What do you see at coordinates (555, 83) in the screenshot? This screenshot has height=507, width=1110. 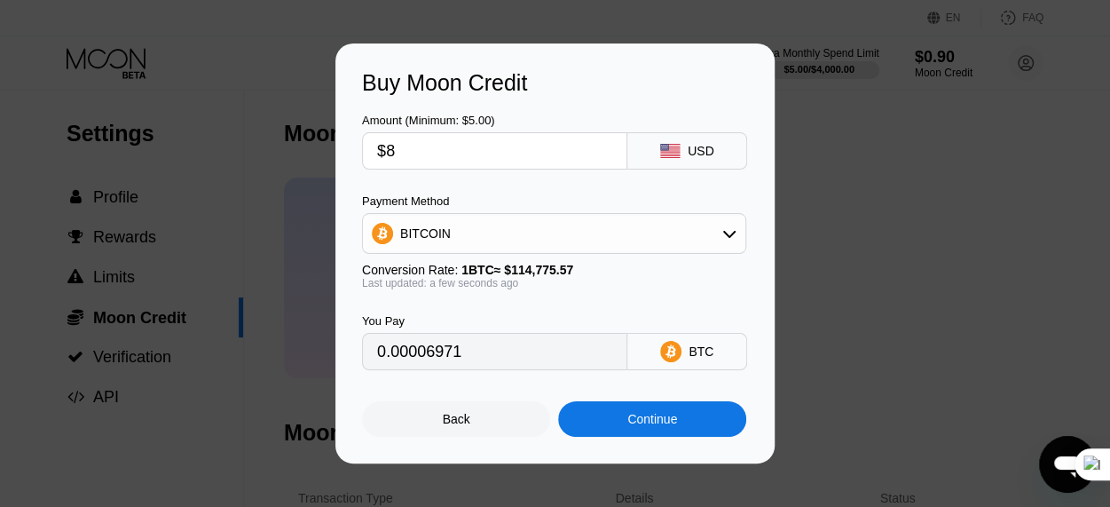 I see `div: Buy Moon Credit` at bounding box center [555, 83].